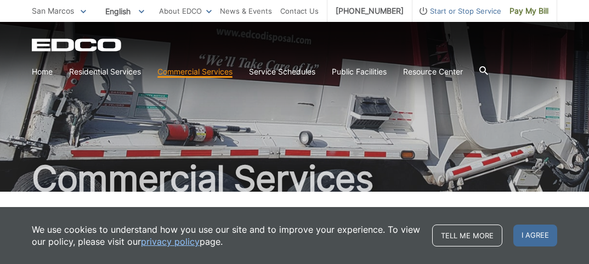 This screenshot has width=589, height=264. What do you see at coordinates (359, 72) in the screenshot?
I see `a: Public Facilities` at bounding box center [359, 72].